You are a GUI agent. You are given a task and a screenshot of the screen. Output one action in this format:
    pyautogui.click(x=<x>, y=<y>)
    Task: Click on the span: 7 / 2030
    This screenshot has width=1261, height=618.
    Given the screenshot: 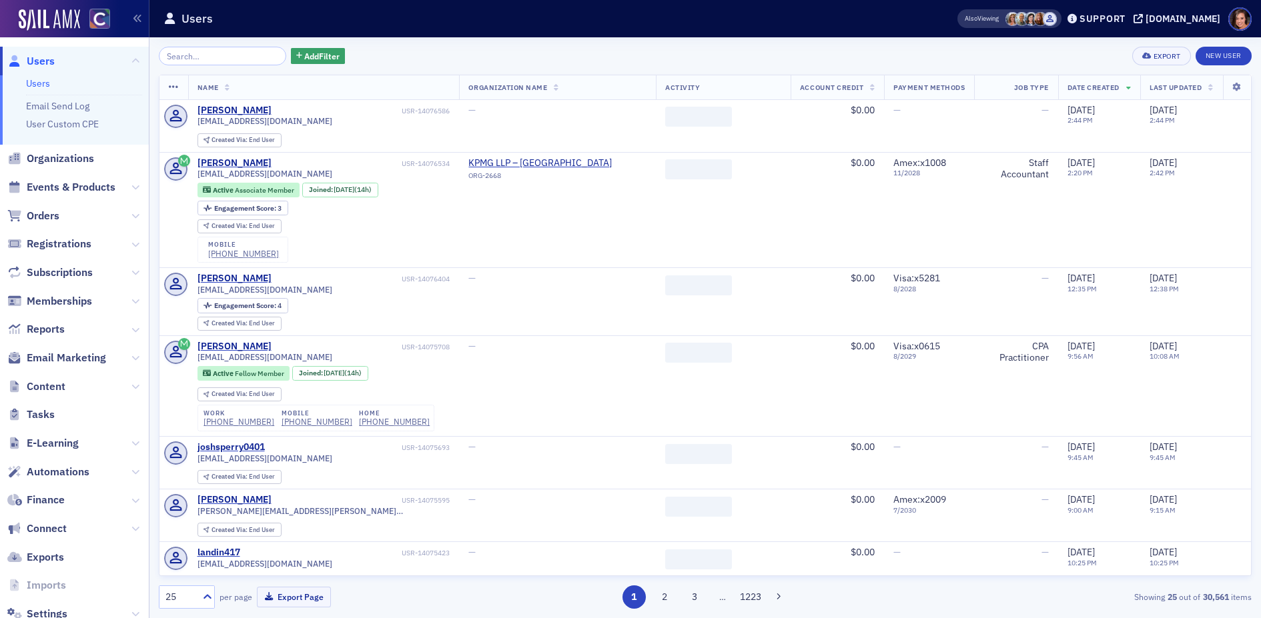 What is the action you would take?
    pyautogui.click(x=928, y=510)
    